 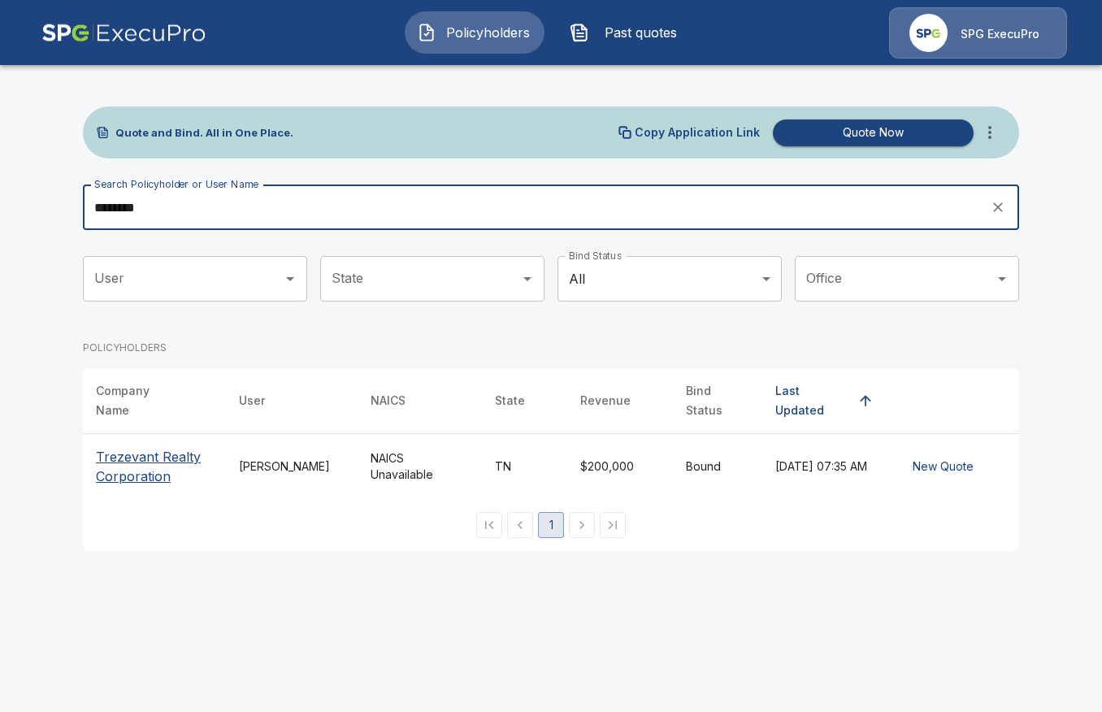 I want to click on div: User, so click(x=252, y=401).